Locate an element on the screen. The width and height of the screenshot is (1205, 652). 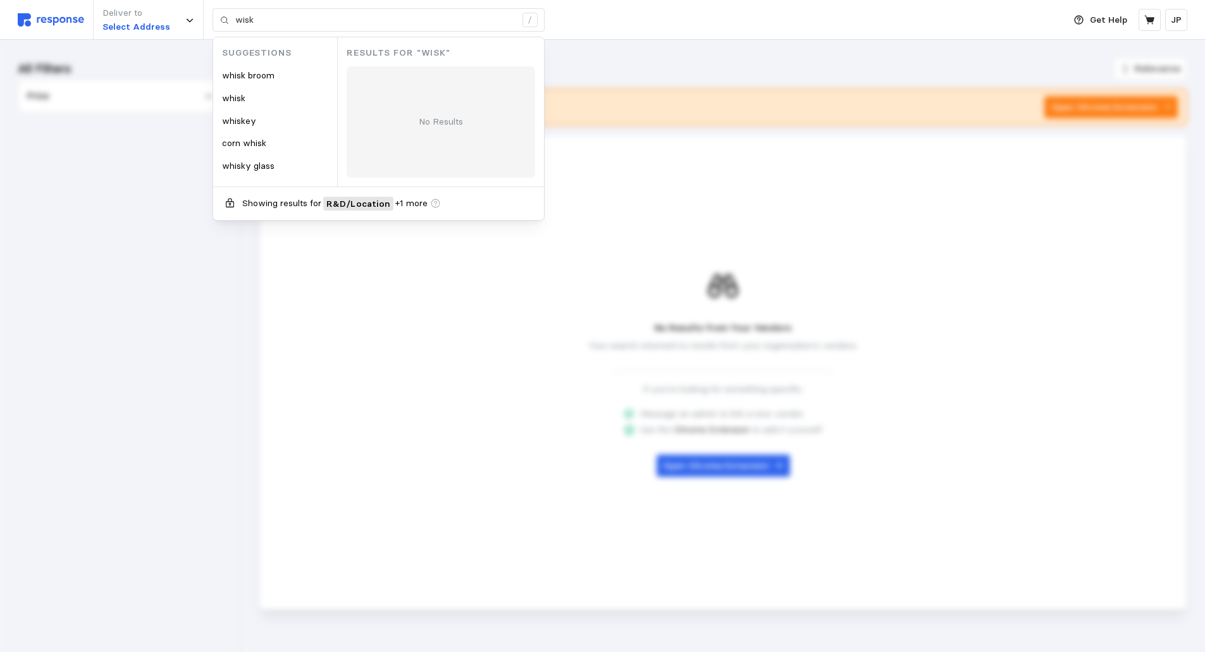
span: corn whisk is located at coordinates (244, 143).